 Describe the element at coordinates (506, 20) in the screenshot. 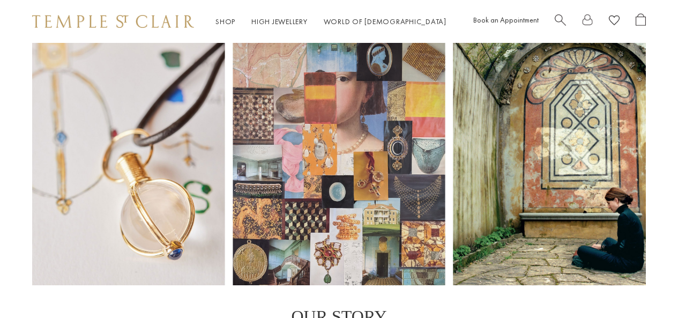

I see `a: Book an Appointment` at that location.